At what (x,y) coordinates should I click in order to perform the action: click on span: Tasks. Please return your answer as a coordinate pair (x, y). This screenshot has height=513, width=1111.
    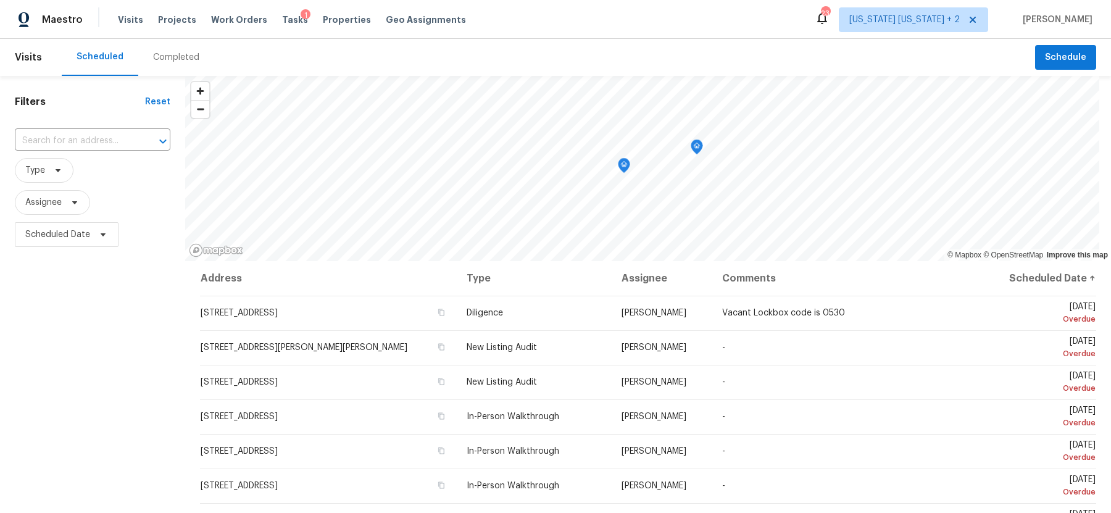
    Looking at the image, I should click on (295, 20).